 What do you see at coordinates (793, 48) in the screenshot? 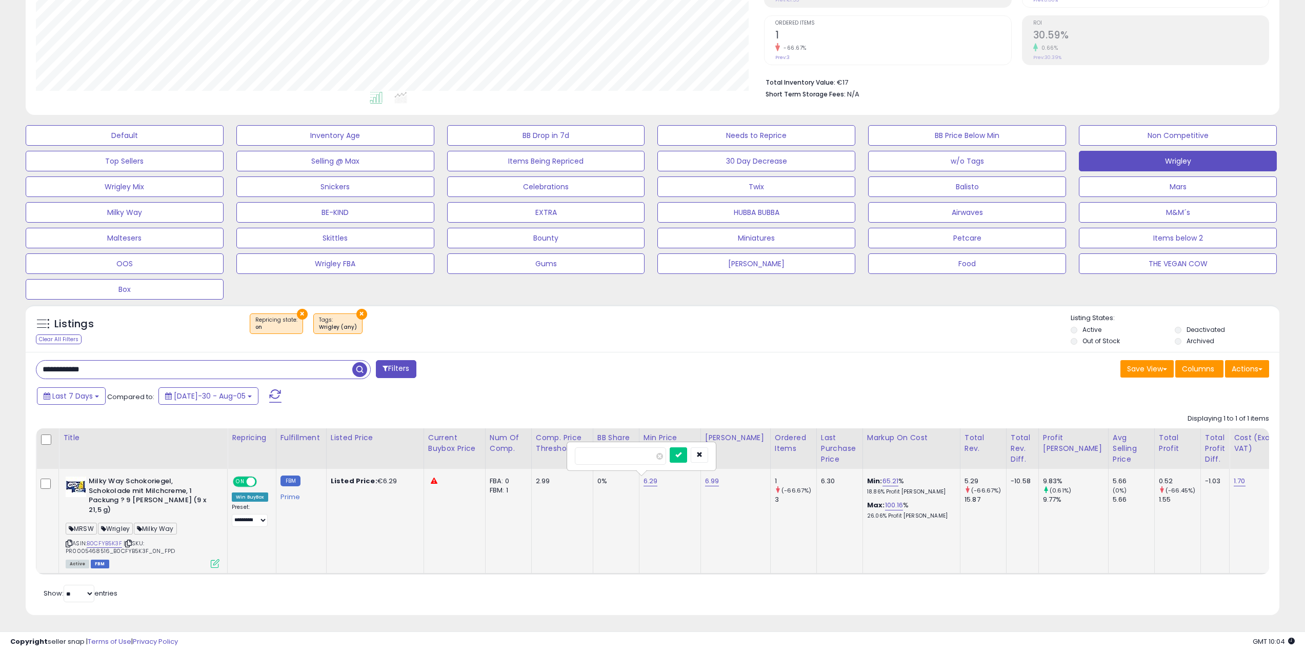
I see `small: -66.67%` at bounding box center [793, 48].